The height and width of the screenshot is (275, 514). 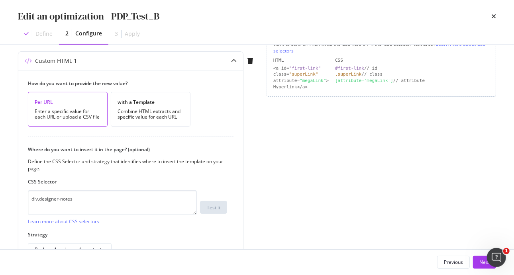 What do you see at coordinates (44, 34) in the screenshot?
I see `div: Define` at bounding box center [44, 34].